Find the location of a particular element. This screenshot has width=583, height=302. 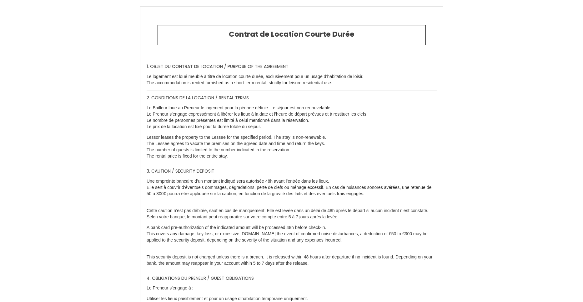

p: A bank card pre-authorization of the indicated amount will be processed 48h before check-in. This... is located at coordinates (292, 234).